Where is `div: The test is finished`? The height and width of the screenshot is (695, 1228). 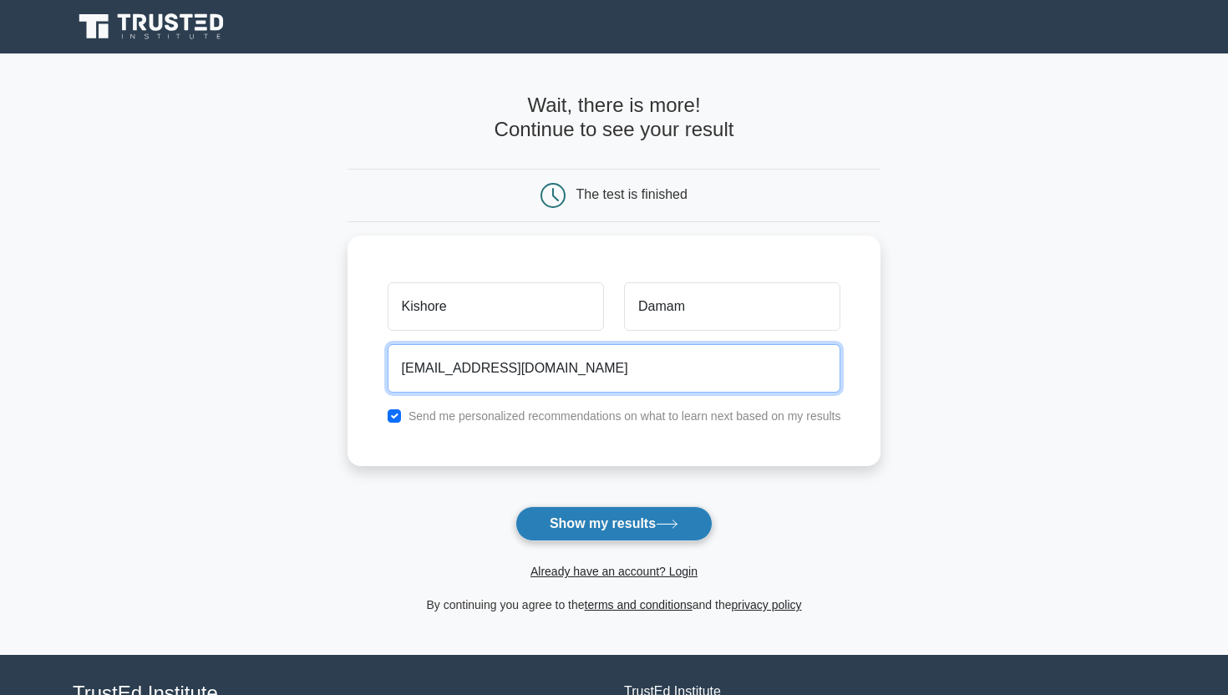
div: The test is finished is located at coordinates (631, 194).